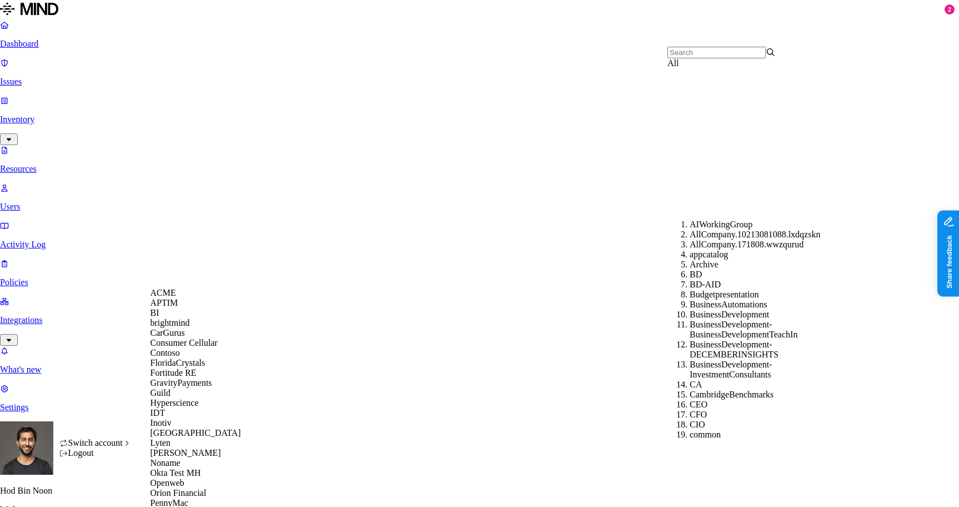 Image resolution: width=959 pixels, height=507 pixels. What do you see at coordinates (181, 382) in the screenshot?
I see `span: GravityPayments` at bounding box center [181, 382].